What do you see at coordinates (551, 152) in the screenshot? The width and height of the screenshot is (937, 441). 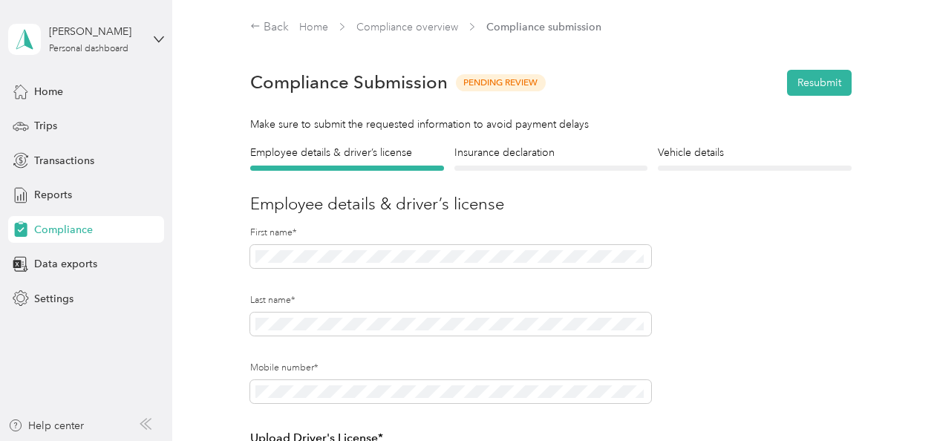 I see `h4: Insurance declaration` at bounding box center [551, 152].